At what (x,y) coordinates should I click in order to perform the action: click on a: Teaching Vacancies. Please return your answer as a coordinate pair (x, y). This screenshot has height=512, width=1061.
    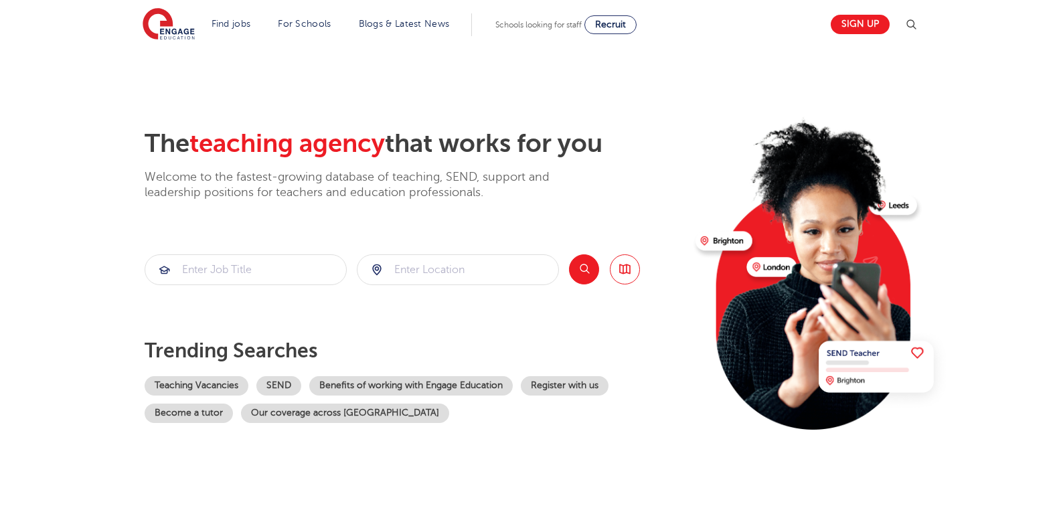
    Looking at the image, I should click on (196, 386).